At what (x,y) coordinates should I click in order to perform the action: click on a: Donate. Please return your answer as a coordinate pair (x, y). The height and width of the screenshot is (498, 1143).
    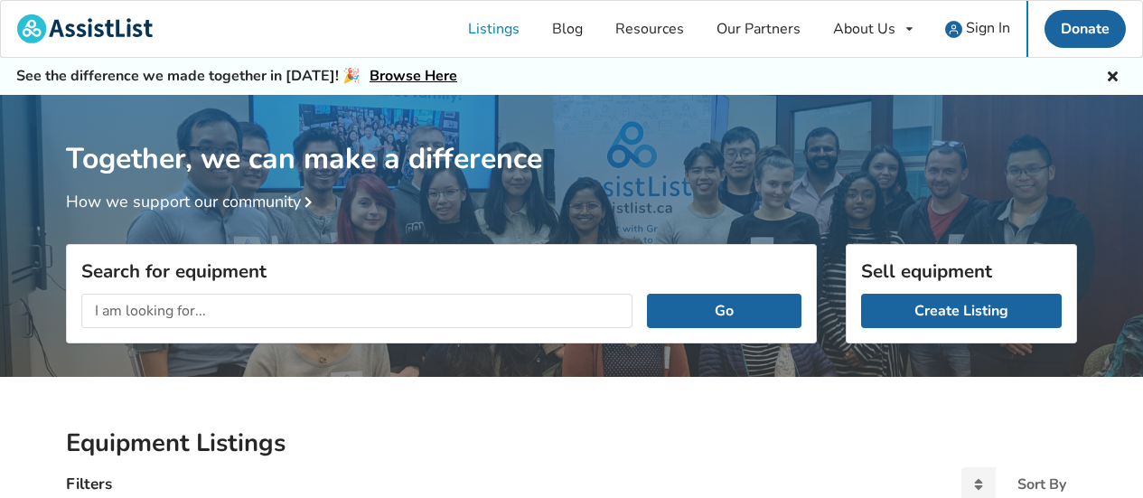
    Looking at the image, I should click on (1085, 29).